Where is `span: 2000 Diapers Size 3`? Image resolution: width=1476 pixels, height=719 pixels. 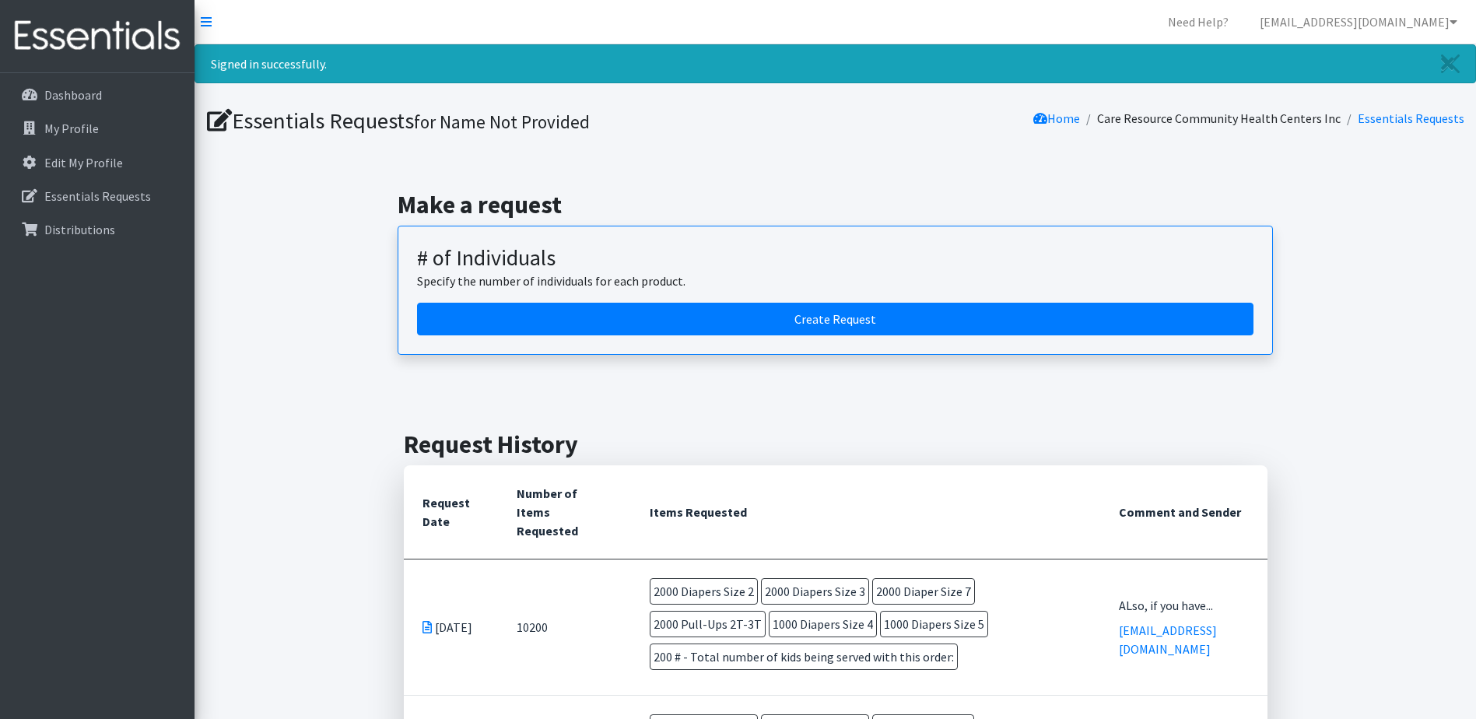 span: 2000 Diapers Size 3 is located at coordinates (814, 591).